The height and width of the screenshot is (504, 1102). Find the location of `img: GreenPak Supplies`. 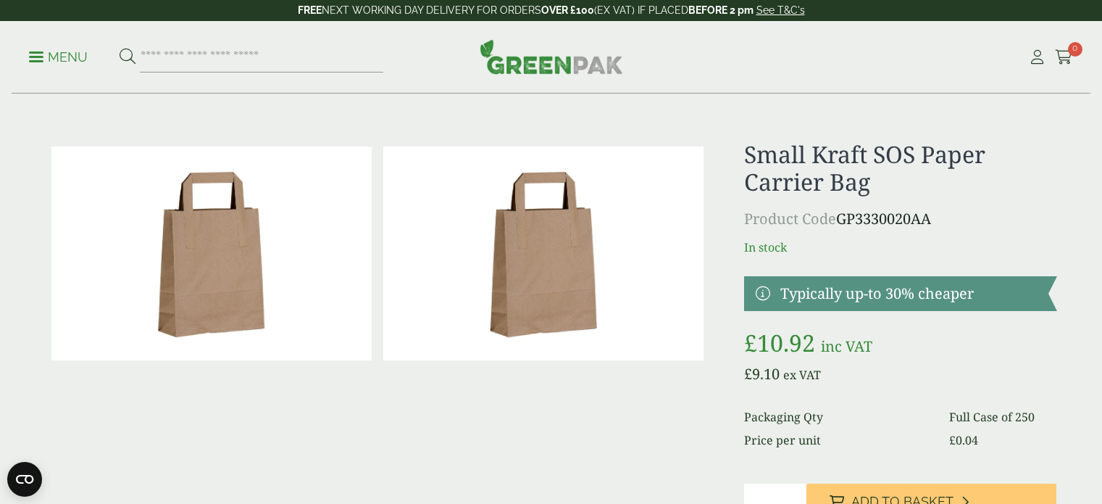

img: GreenPak Supplies is located at coordinates (552, 57).